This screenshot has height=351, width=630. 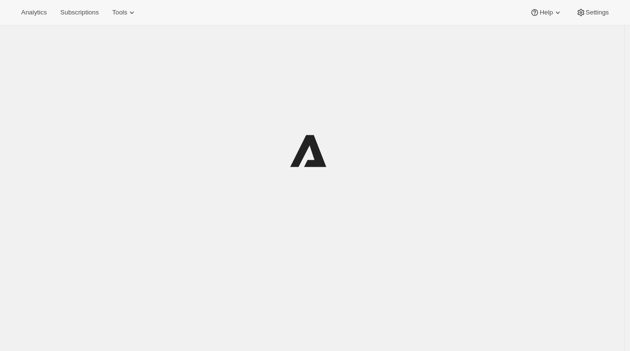 I want to click on button: Help, so click(x=546, y=13).